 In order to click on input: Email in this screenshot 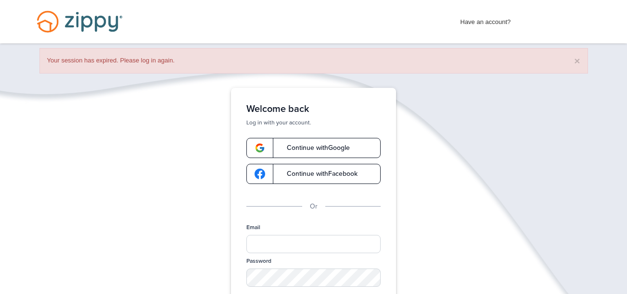, I will do `click(313, 244)`.